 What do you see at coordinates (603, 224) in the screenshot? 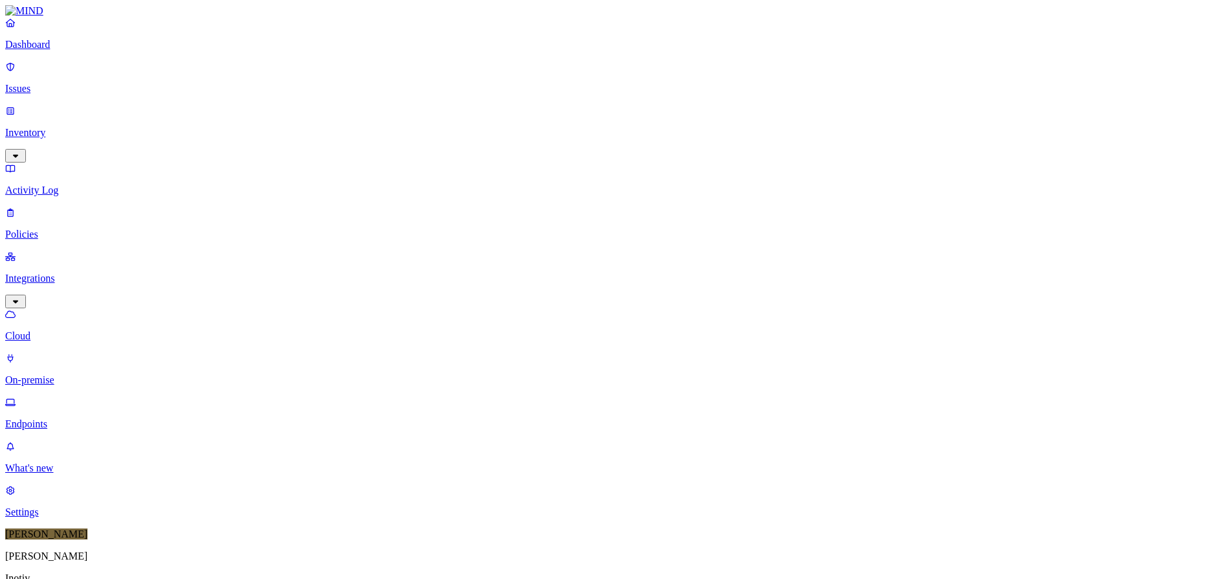
I see `a: Policies` at bounding box center [603, 224].